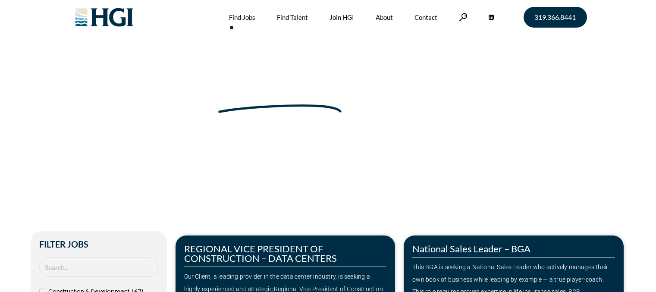  I want to click on a: REGIONAL VICE PRESIDENT OF CONSTRUCTION – DATA CENTERS, so click(260, 253).